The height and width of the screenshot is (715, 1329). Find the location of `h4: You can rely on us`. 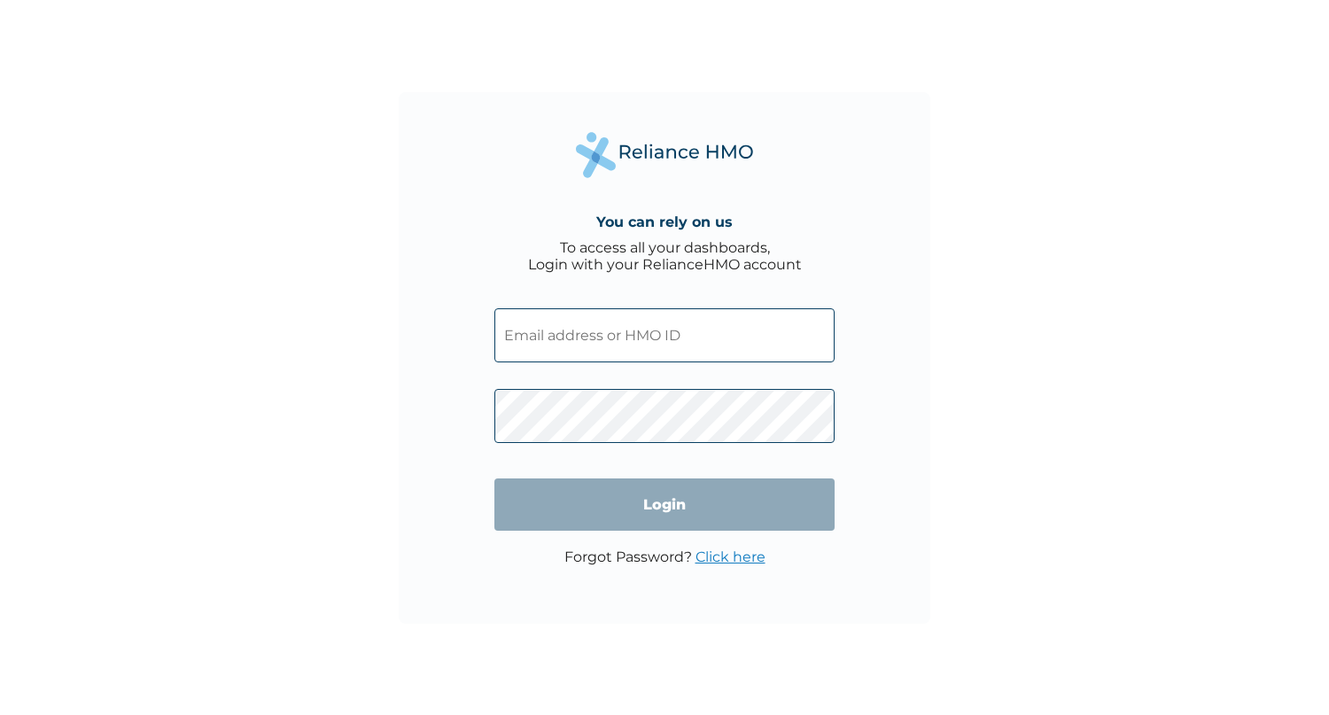

h4: You can rely on us is located at coordinates (665, 222).